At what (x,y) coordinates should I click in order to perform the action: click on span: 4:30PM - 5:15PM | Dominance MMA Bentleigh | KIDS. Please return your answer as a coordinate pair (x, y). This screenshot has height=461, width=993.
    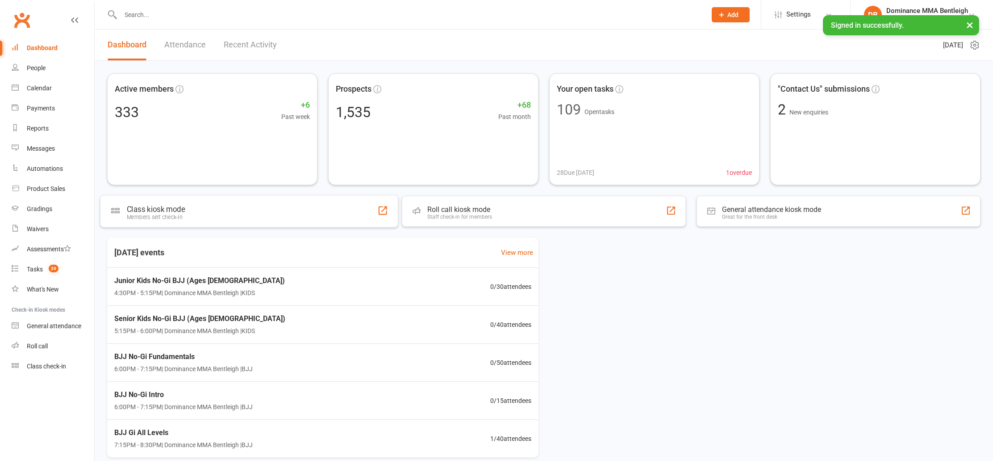
    Looking at the image, I should click on (200, 293).